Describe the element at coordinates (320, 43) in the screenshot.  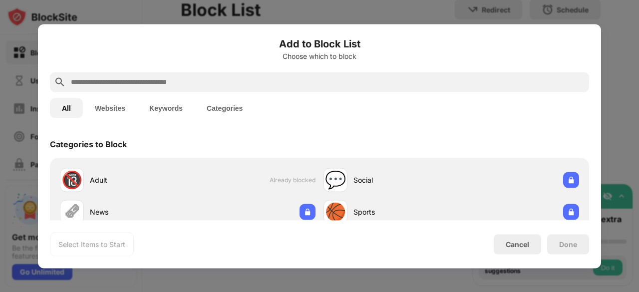
I see `h6: Add to Block List` at that location.